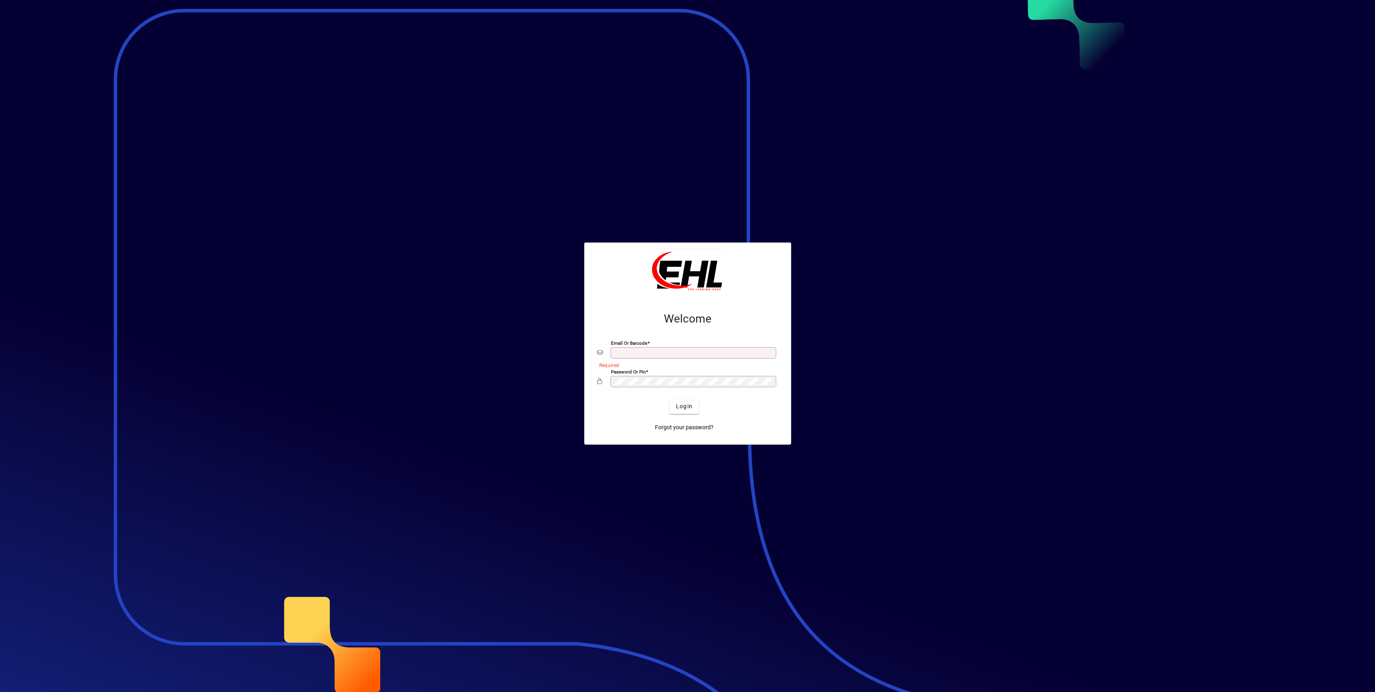 This screenshot has height=692, width=1375. What do you see at coordinates (684, 406) in the screenshot?
I see `button: Login` at bounding box center [684, 406].